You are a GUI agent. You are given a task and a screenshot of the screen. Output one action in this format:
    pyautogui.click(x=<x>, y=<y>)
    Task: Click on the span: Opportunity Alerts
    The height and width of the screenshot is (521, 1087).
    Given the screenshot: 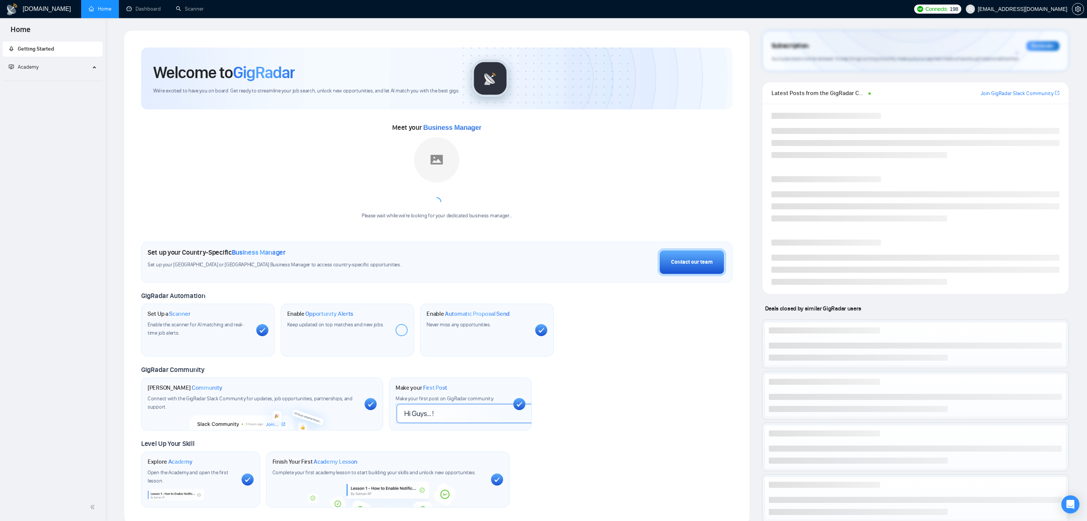 What is the action you would take?
    pyautogui.click(x=329, y=314)
    